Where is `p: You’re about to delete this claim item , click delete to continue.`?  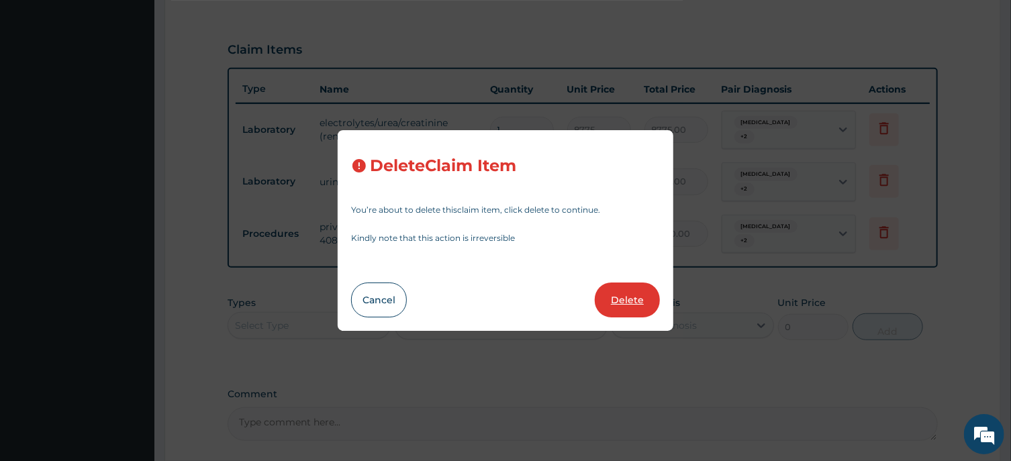
p: You’re about to delete this claim item , click delete to continue. is located at coordinates (506, 210).